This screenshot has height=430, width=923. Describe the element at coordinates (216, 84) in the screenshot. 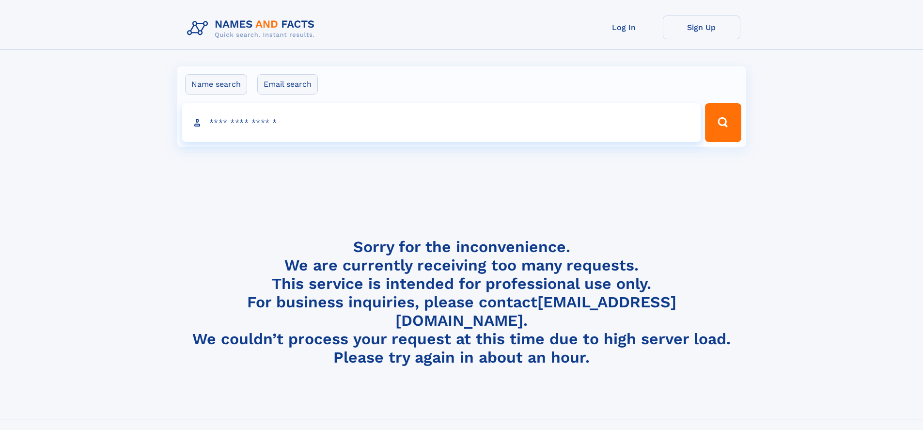

I see `label: Name search` at that location.